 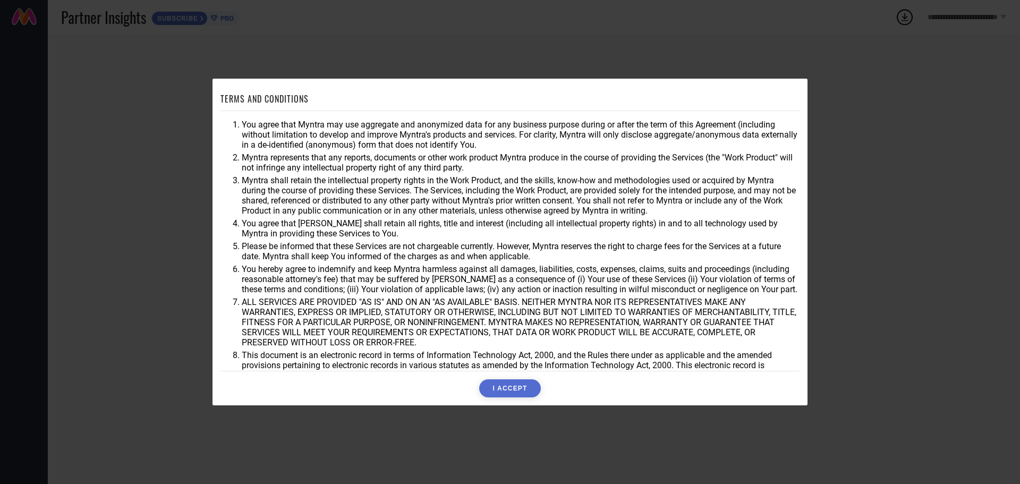 I want to click on li: ALL SERVICES ARE PROVIDED "AS IS" AND ON AN "AS AVAILABLE" BASIS. NEITHER MYNTRA NOR ITS REPRESEN..., so click(x=520, y=322).